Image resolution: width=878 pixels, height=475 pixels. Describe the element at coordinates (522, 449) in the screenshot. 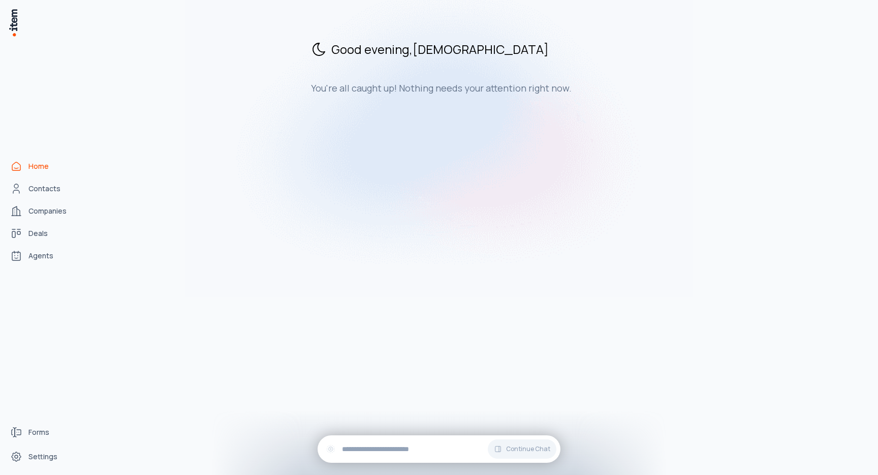

I see `button: Continue Chat` at that location.